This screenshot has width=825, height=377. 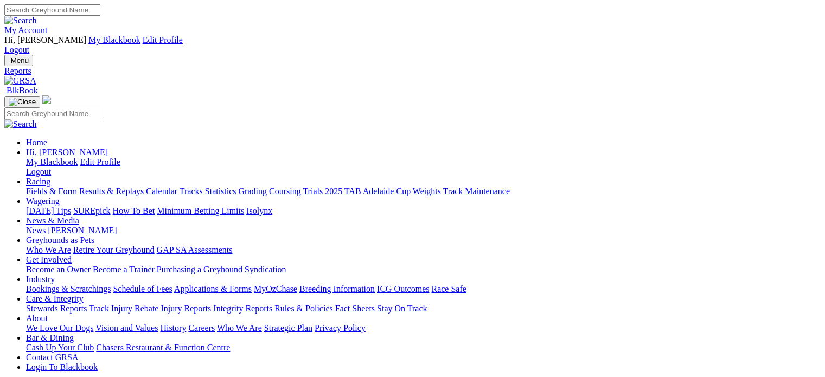 What do you see at coordinates (213, 289) in the screenshot?
I see `a: Applications & Forms` at bounding box center [213, 289].